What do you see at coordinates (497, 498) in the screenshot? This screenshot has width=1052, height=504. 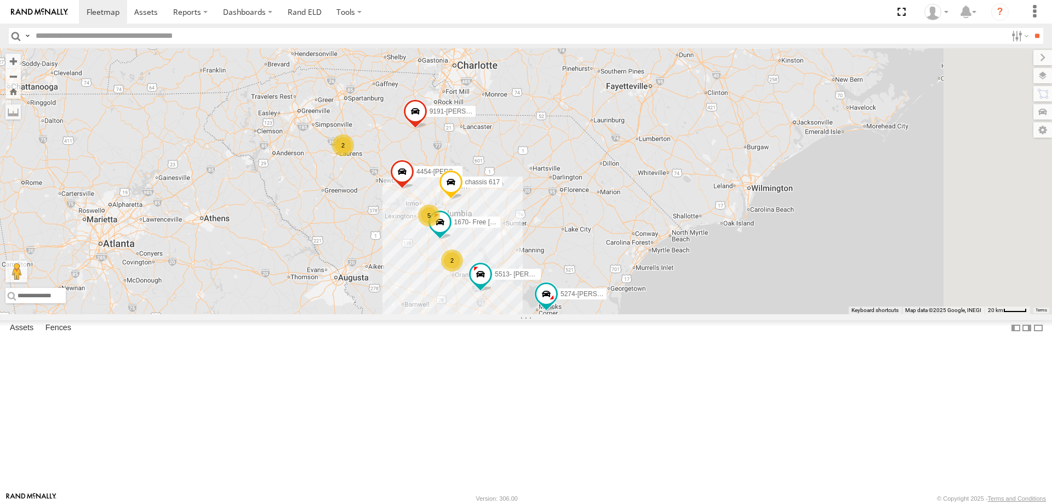 I see `div: Version: 306.00` at bounding box center [497, 498].